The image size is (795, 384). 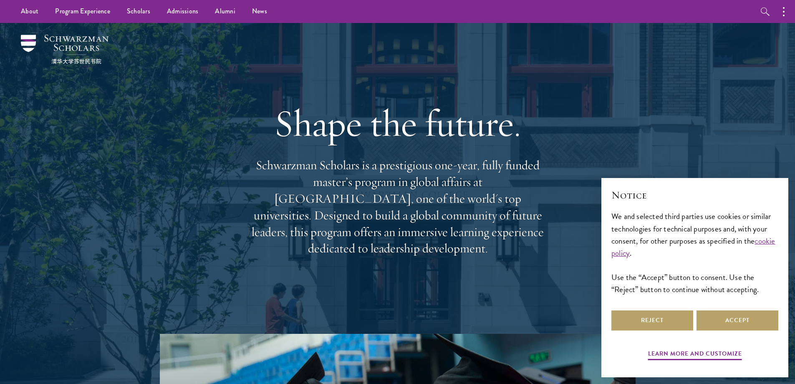 What do you see at coordinates (738, 320) in the screenshot?
I see `button: Accept` at bounding box center [738, 320].